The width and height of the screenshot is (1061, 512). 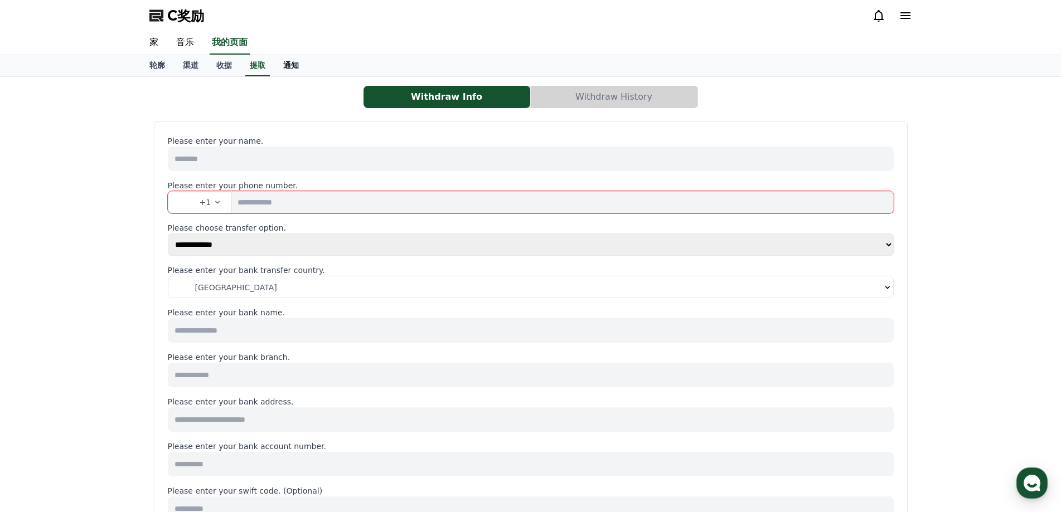 What do you see at coordinates (177, 16) in the screenshot?
I see `a: C奖励` at bounding box center [177, 16].